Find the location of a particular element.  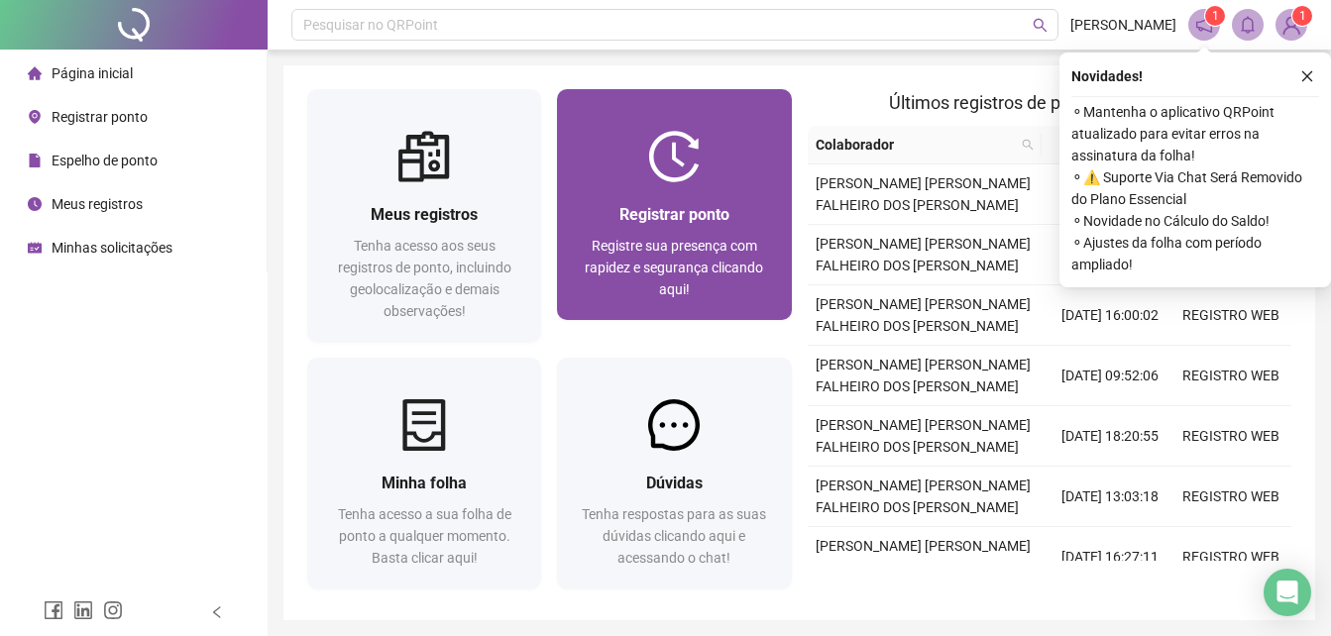

span: Tenha acesso a sua folha de ponto a qualquer momento. Basta clicar aqui! is located at coordinates (424, 536).